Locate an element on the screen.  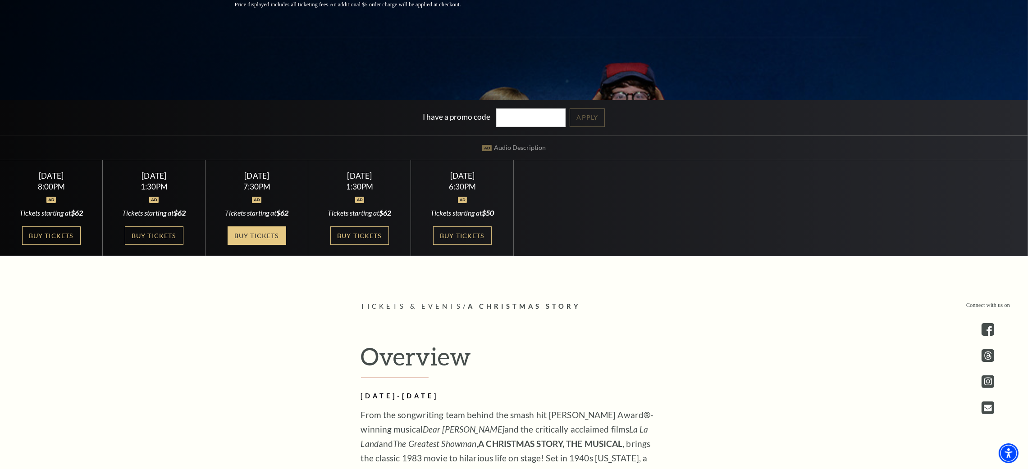
a: Open this option - open in a new tab is located at coordinates (987, 408).